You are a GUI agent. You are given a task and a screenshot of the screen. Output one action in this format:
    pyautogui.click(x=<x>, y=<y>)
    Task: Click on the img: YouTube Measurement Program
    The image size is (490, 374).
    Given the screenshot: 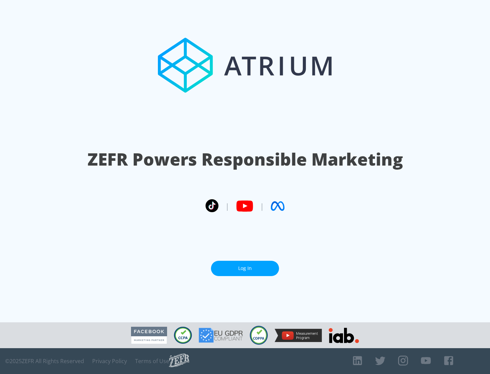 What is the action you would take?
    pyautogui.click(x=298, y=335)
    